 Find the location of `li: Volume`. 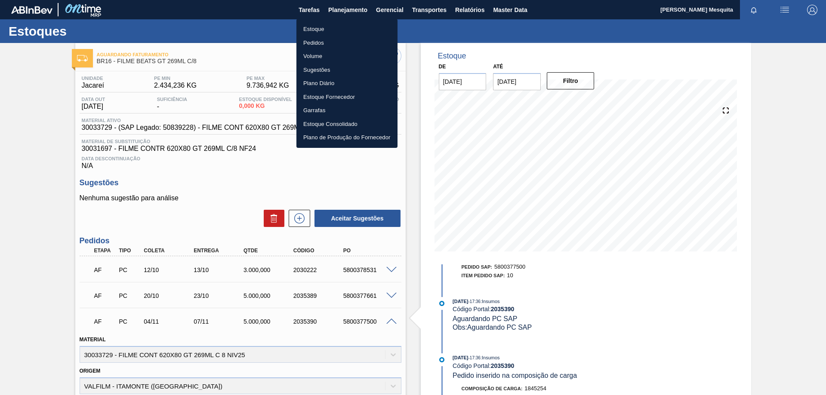

li: Volume is located at coordinates (347, 56).